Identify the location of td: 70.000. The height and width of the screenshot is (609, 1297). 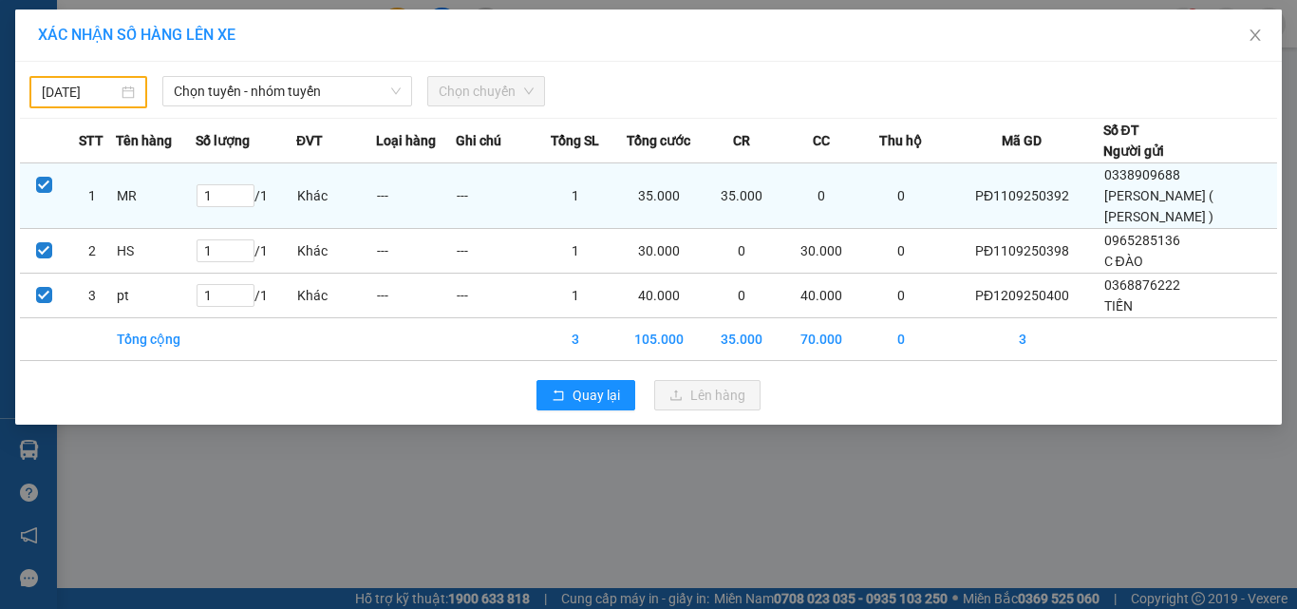
(821, 339).